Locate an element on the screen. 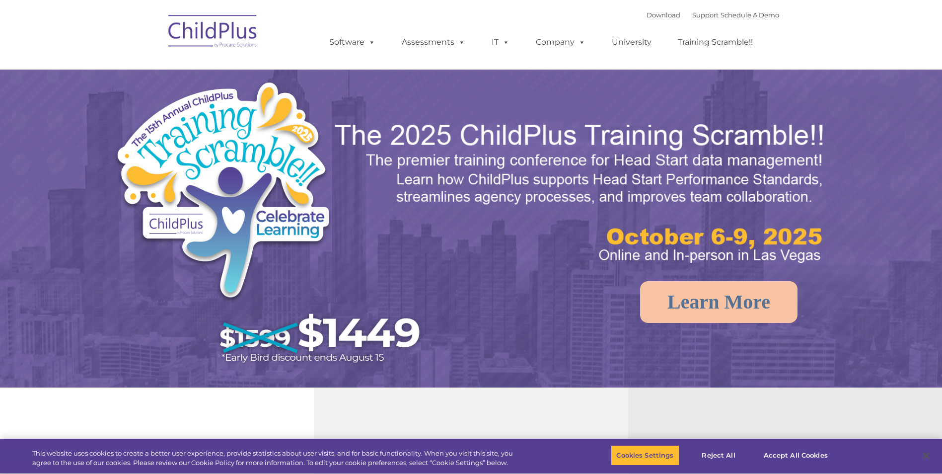 This screenshot has height=474, width=942. button: Cookies Settings is located at coordinates (645, 455).